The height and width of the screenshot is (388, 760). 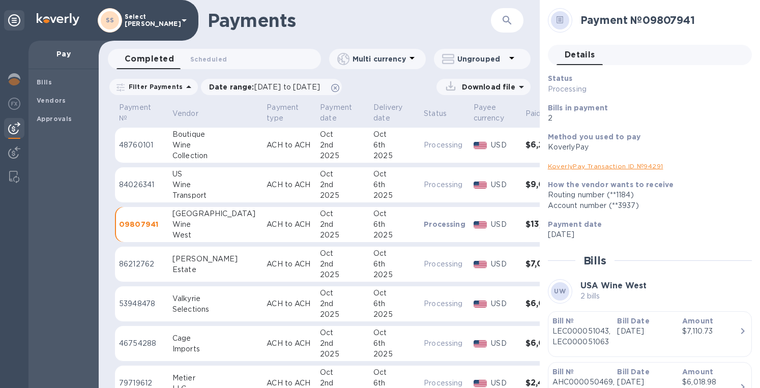 I want to click on div: KoverlyPay, so click(x=646, y=147).